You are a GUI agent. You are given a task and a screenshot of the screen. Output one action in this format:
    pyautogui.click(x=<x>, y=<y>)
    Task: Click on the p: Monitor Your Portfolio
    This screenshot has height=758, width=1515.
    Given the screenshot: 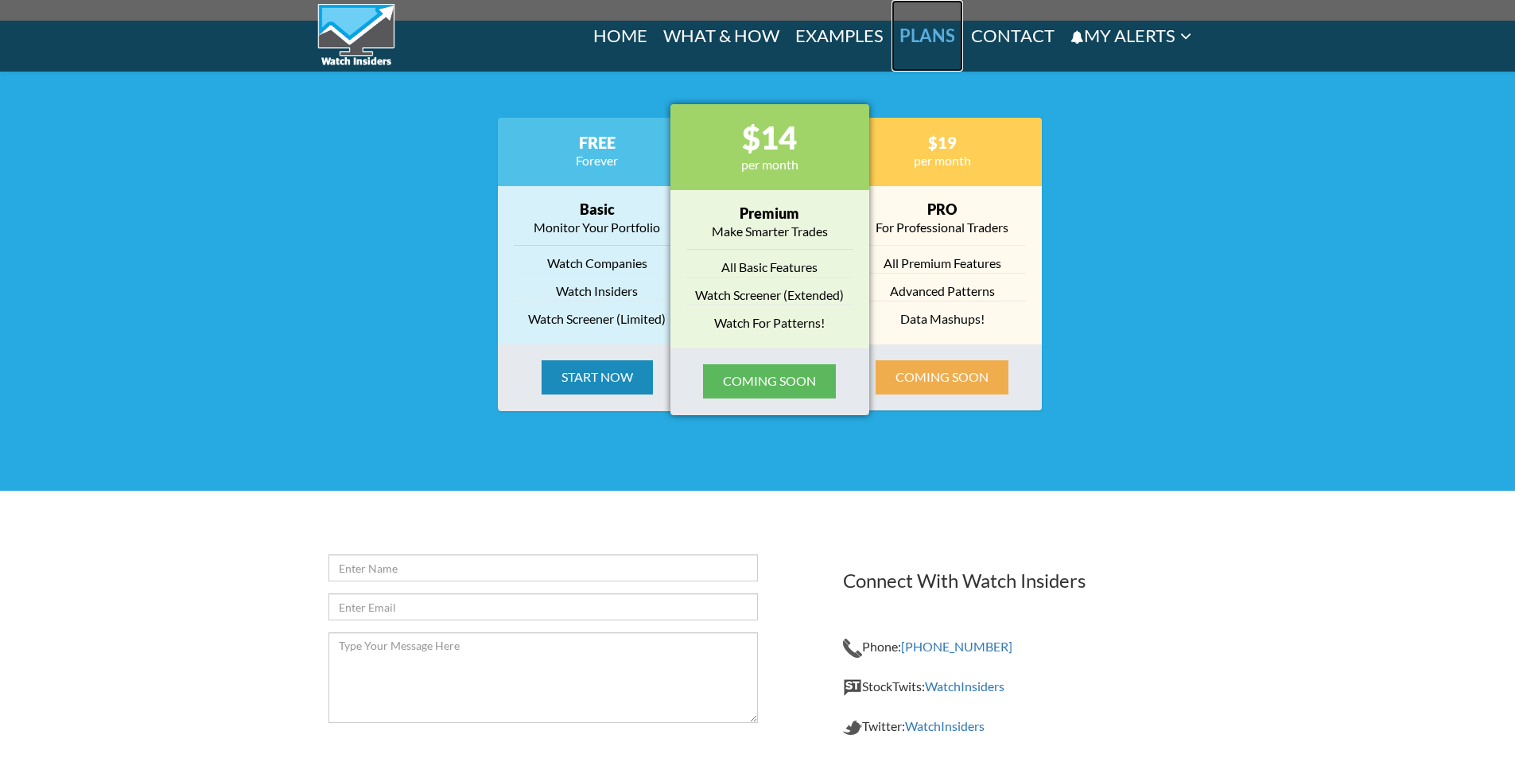 What is the action you would take?
    pyautogui.click(x=597, y=227)
    